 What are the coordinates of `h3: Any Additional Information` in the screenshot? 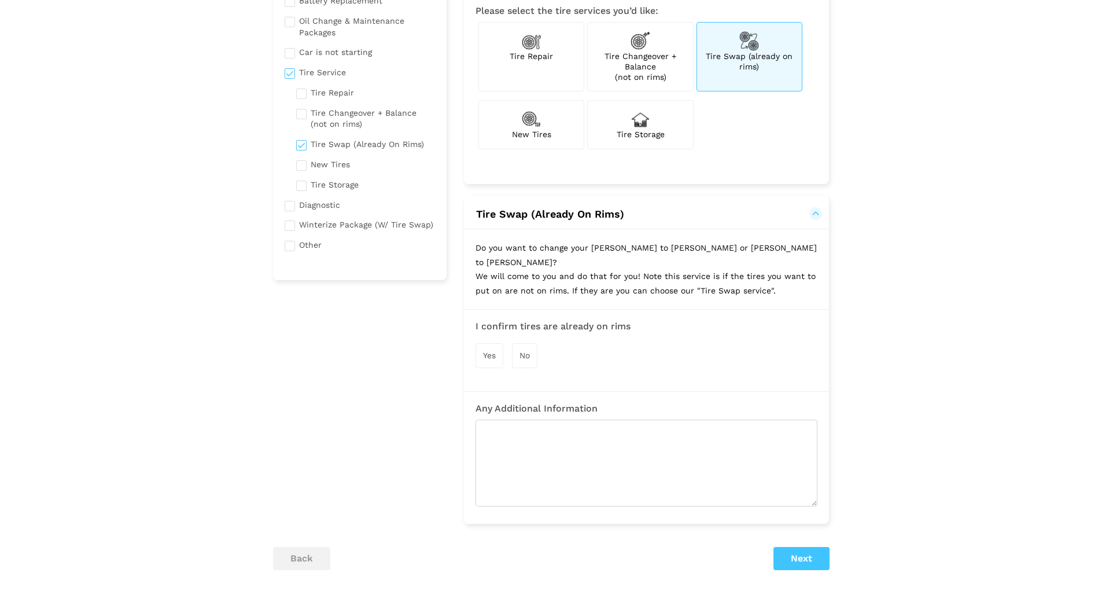 It's located at (646, 409).